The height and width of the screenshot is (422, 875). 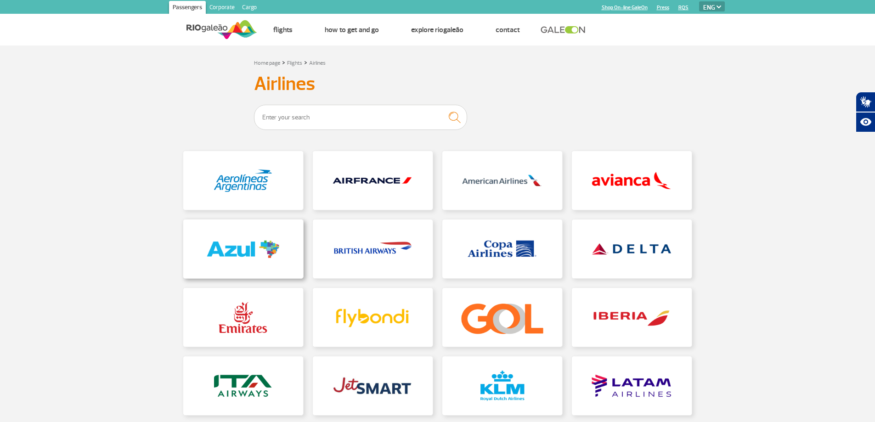 What do you see at coordinates (267, 63) in the screenshot?
I see `a: Home page` at bounding box center [267, 63].